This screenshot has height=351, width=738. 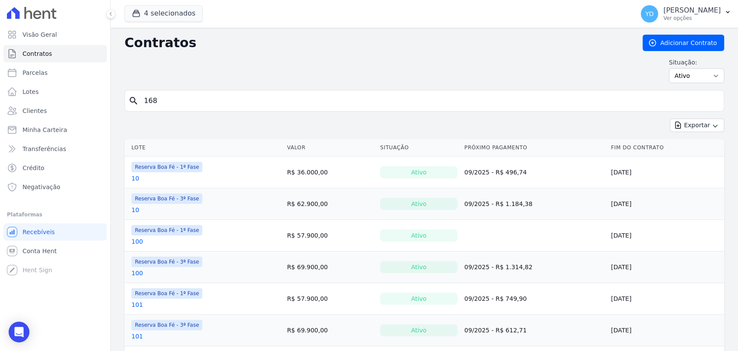 What do you see at coordinates (55, 232) in the screenshot?
I see `a: Recebíveis` at bounding box center [55, 232].